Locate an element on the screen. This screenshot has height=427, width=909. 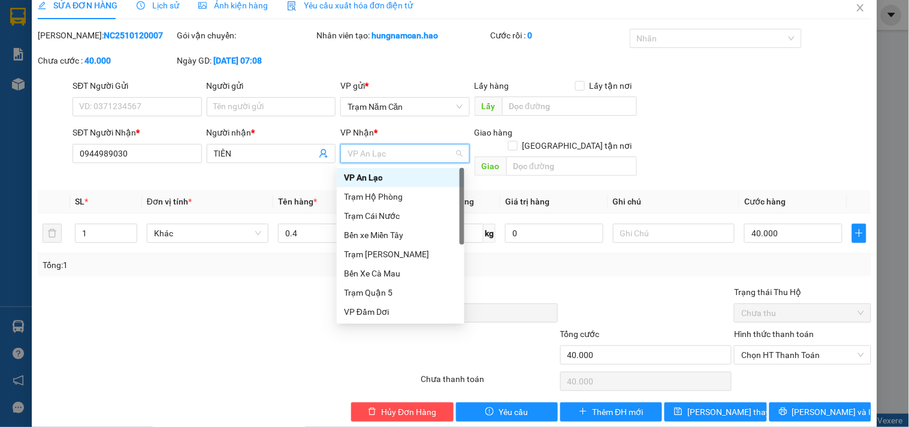
b: hungnamcan.hao is located at coordinates (404, 35).